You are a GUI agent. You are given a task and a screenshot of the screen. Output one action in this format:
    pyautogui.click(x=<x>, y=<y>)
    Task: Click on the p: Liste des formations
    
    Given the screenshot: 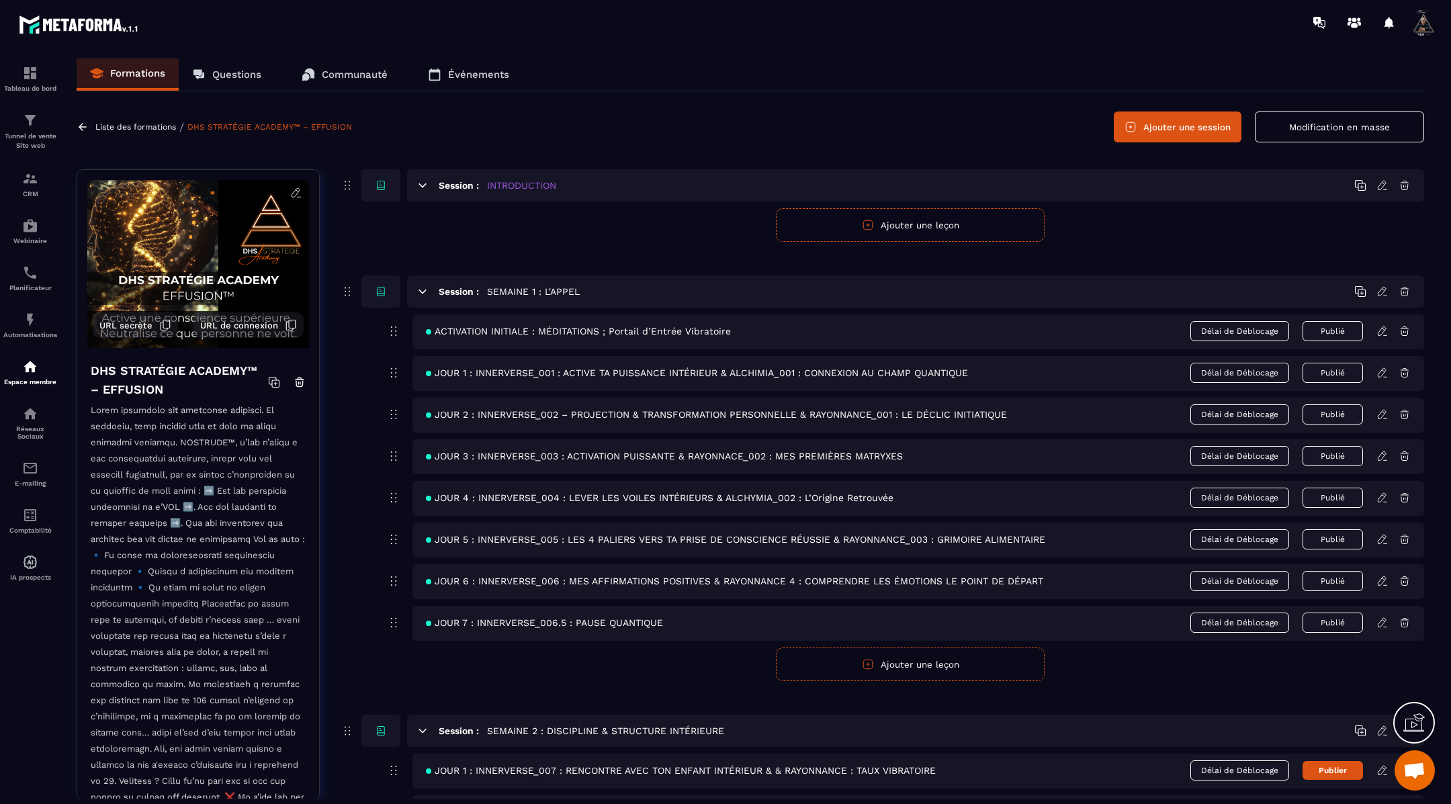 What is the action you would take?
    pyautogui.click(x=136, y=127)
    